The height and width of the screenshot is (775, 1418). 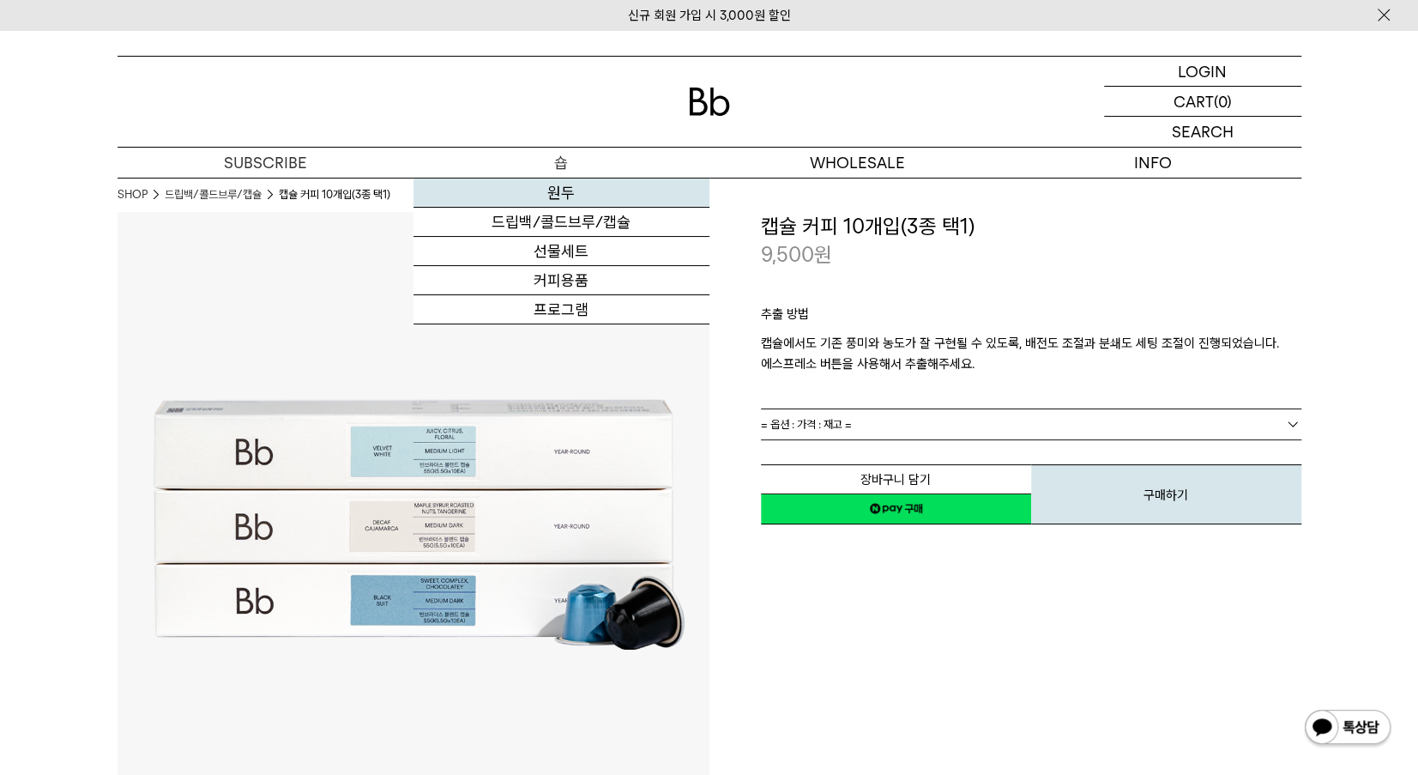 What do you see at coordinates (561, 310) in the screenshot?
I see `a: 프로그램` at bounding box center [561, 310].